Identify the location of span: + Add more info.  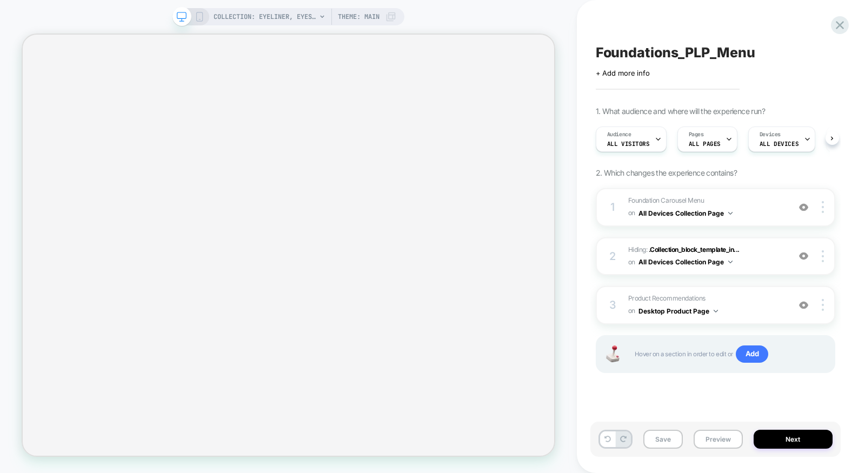
(622, 73).